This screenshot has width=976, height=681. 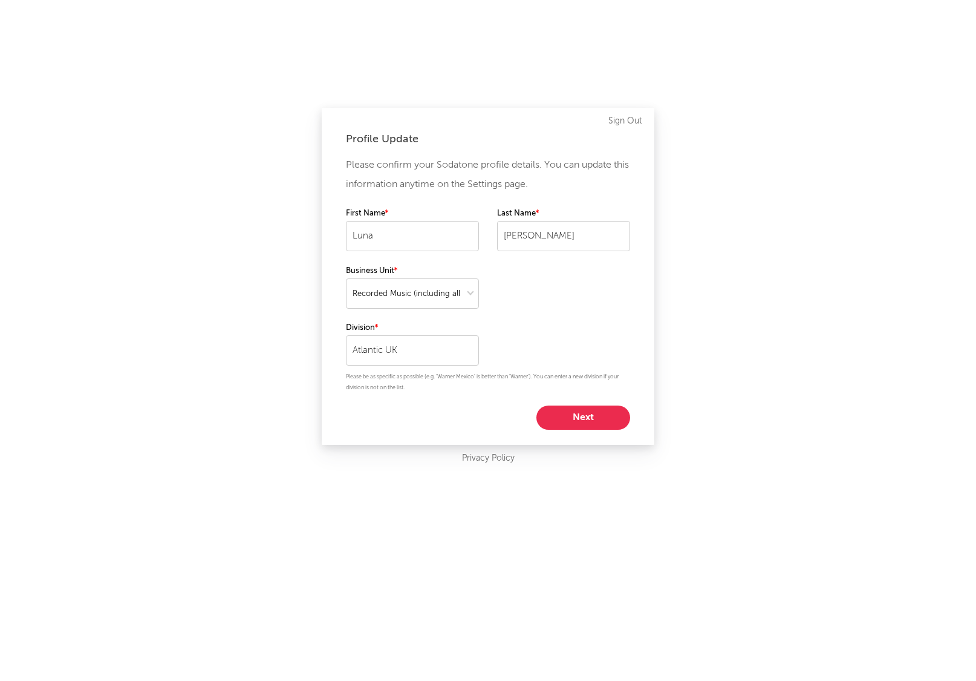 What do you see at coordinates (413, 350) in the screenshot?
I see `input: Your division` at bounding box center [413, 350].